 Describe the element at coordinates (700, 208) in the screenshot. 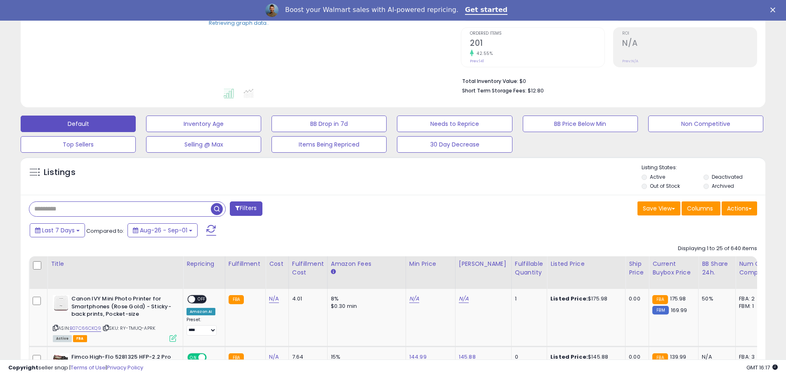

I see `span: Columns` at that location.